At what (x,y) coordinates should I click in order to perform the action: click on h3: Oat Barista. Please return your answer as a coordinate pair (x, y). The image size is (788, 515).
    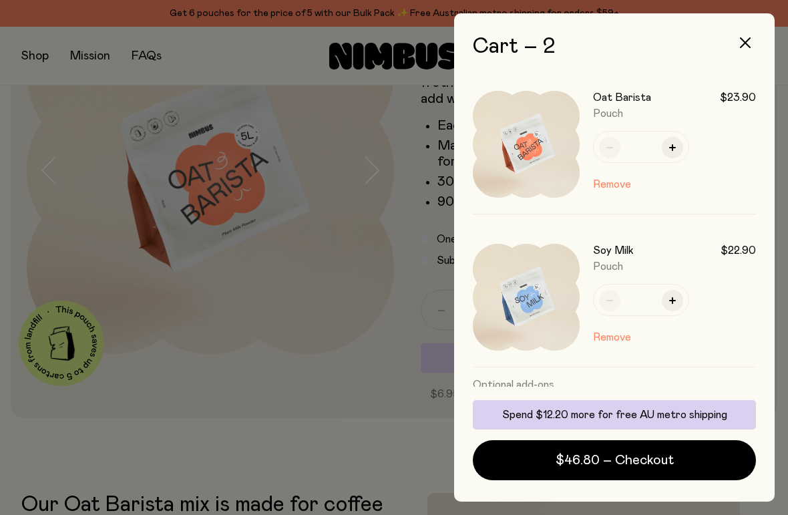
    Looking at the image, I should click on (622, 97).